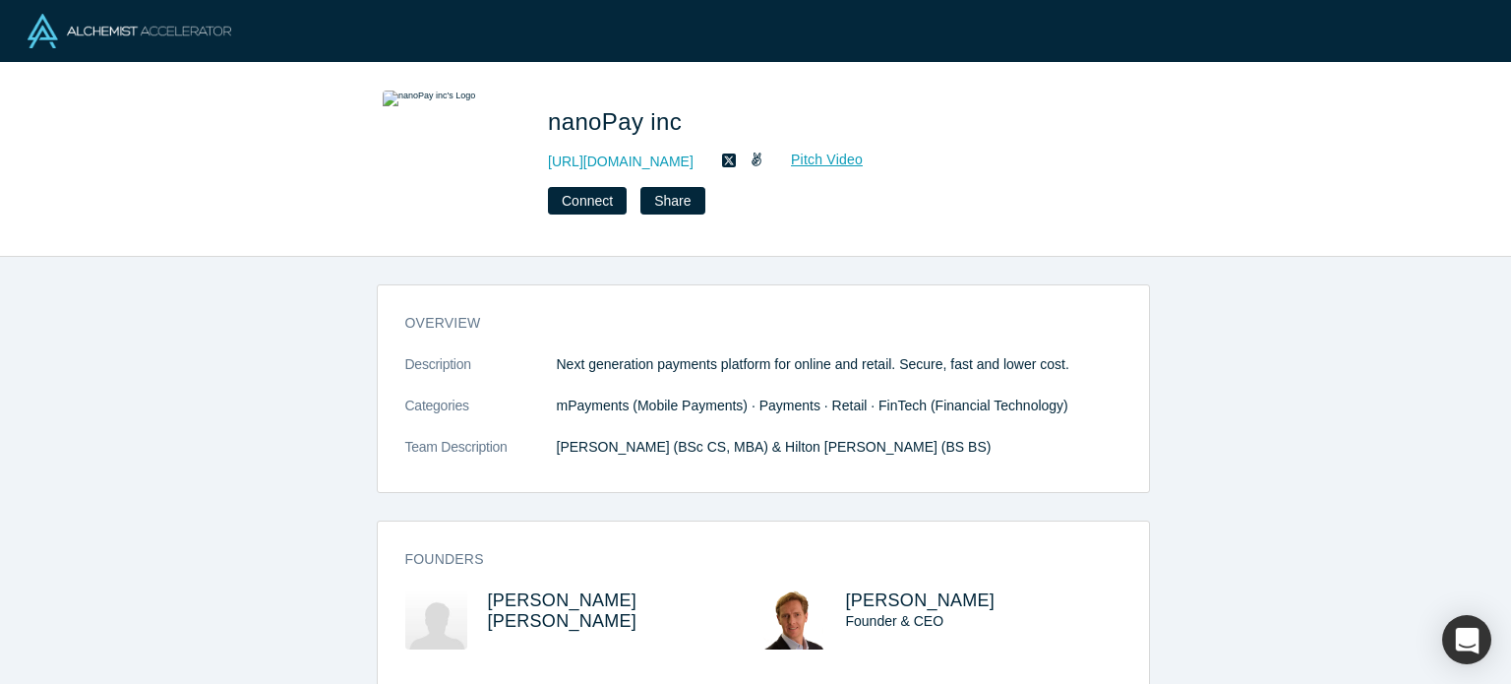  What do you see at coordinates (794, 620) in the screenshot?
I see `img: Laurence Cooke's Profile Image` at bounding box center [794, 620].